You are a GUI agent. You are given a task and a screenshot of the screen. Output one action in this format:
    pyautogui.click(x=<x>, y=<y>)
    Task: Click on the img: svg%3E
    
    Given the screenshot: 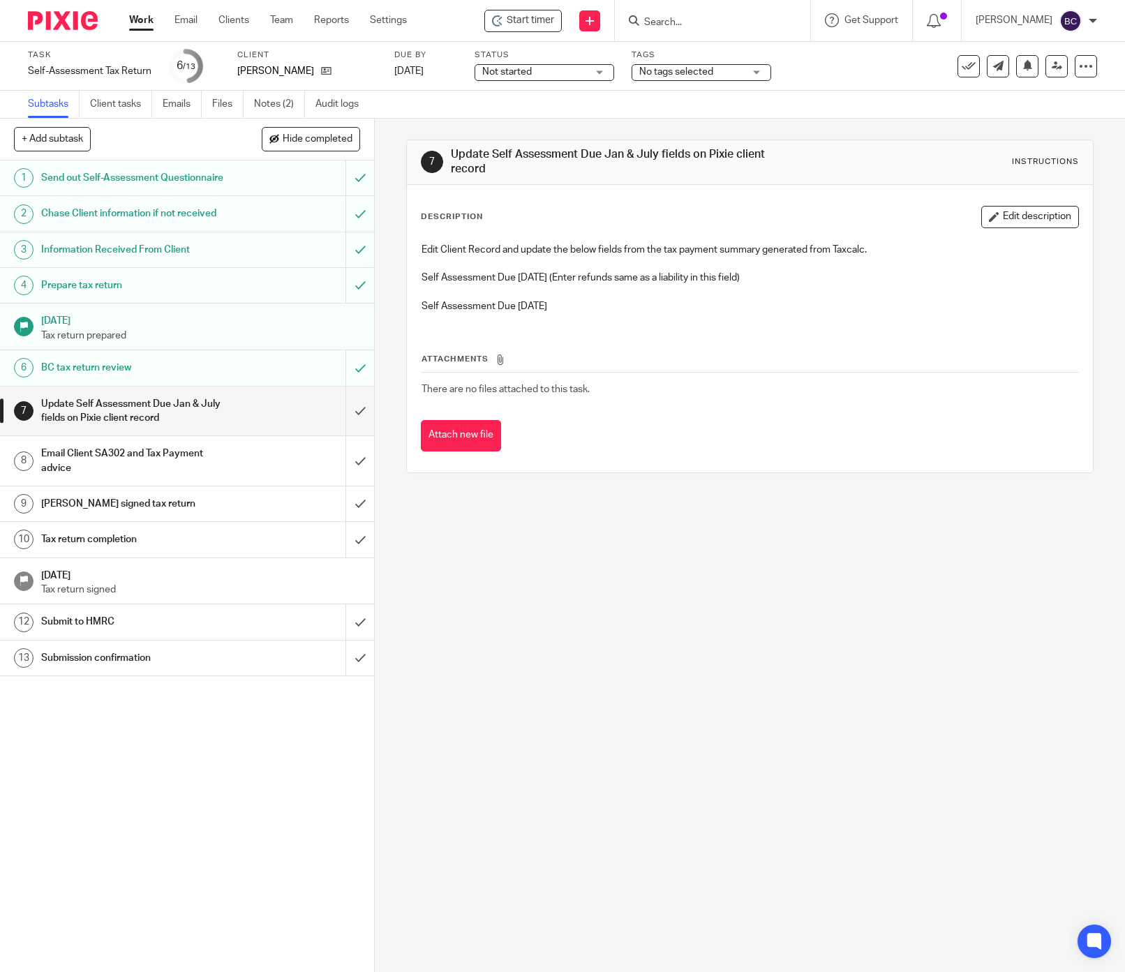 What is the action you would take?
    pyautogui.click(x=1071, y=21)
    